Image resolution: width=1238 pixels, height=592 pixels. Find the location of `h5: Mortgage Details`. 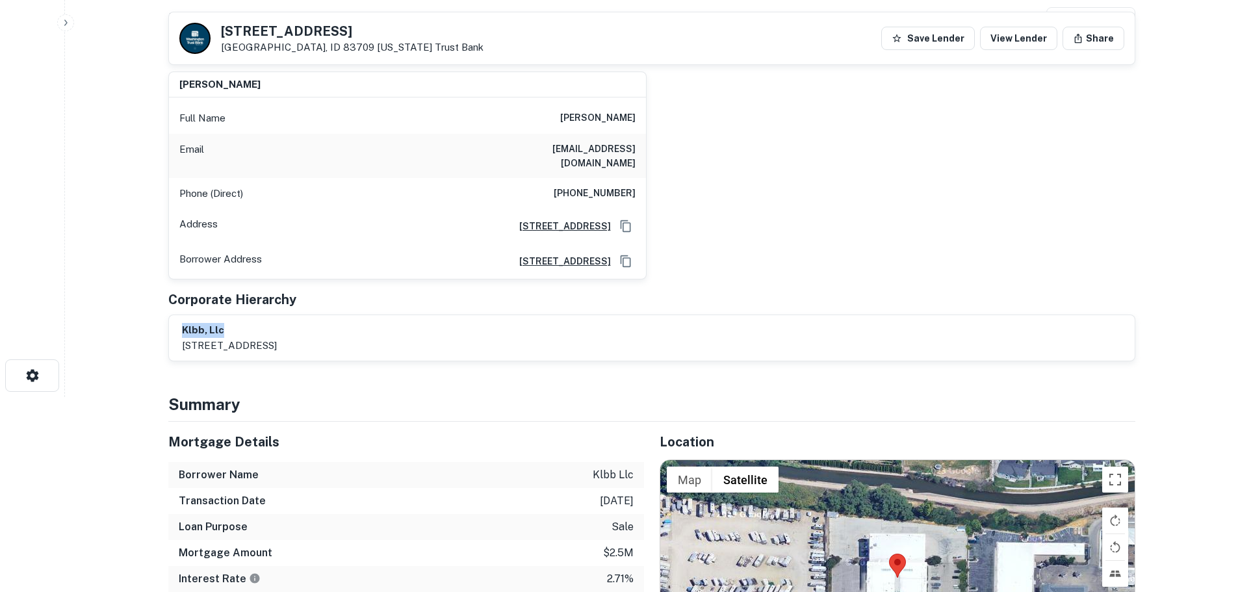

h5: Mortgage Details is located at coordinates (406, 442).